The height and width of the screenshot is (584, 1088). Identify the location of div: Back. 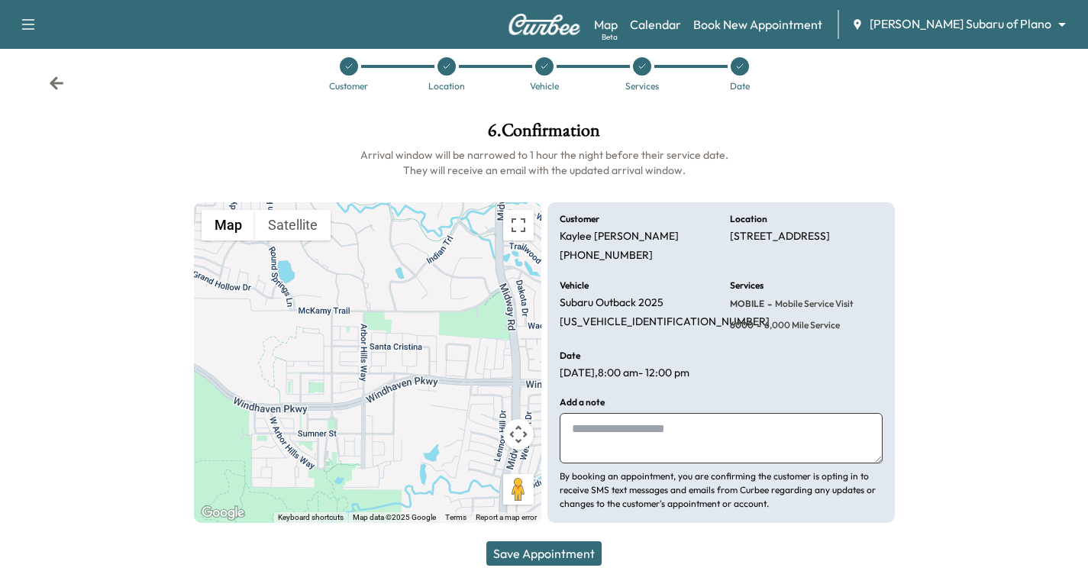
(57, 83).